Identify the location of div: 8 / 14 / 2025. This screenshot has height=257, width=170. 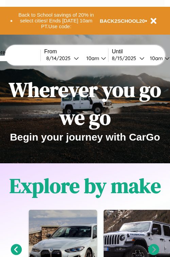
(60, 58).